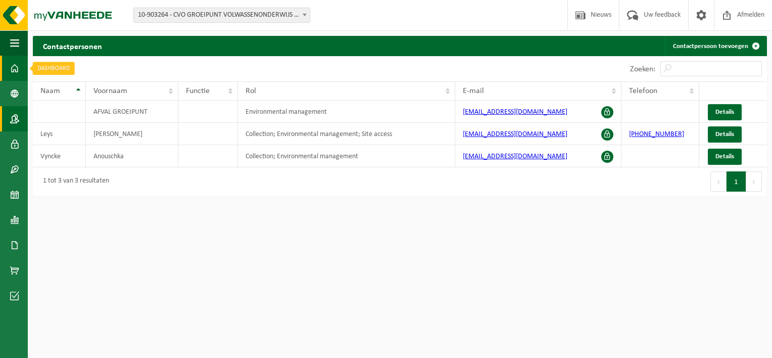 The width and height of the screenshot is (772, 358). Describe the element at coordinates (73, 181) in the screenshot. I see `div: 1 tot 3 van 3 resultaten` at that location.